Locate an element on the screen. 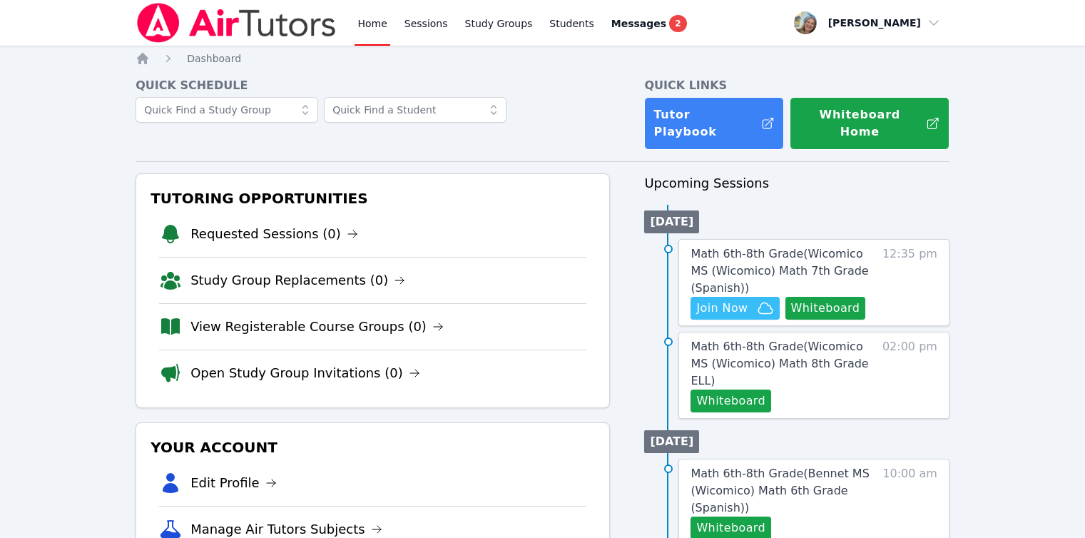 Image resolution: width=1085 pixels, height=538 pixels. h3: Upcoming Sessions is located at coordinates (797, 183).